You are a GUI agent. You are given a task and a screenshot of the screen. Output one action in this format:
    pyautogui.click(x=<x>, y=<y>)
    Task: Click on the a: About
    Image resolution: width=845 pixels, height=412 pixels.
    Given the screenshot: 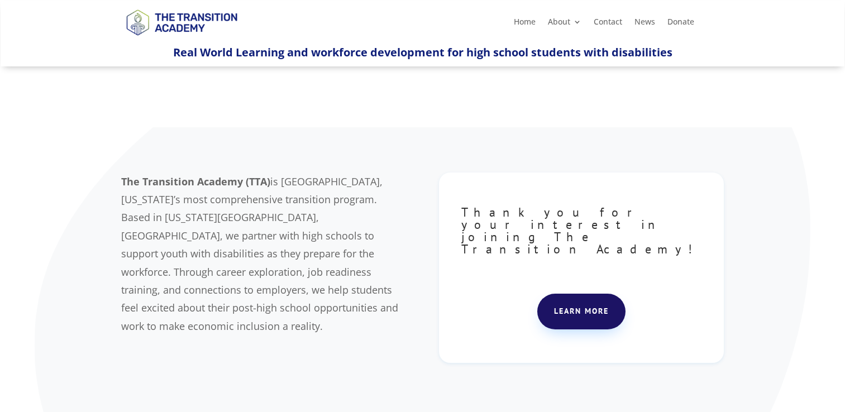 What is the action you would take?
    pyautogui.click(x=565, y=24)
    